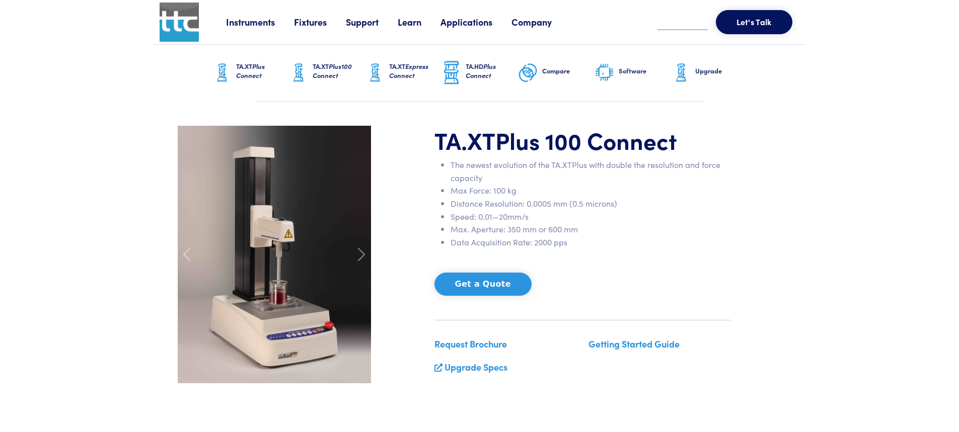 This screenshot has width=959, height=432. What do you see at coordinates (590, 171) in the screenshot?
I see `li: The newest evolution of the TA.XTPlus with double the resolution and force capacity` at bounding box center [590, 171].